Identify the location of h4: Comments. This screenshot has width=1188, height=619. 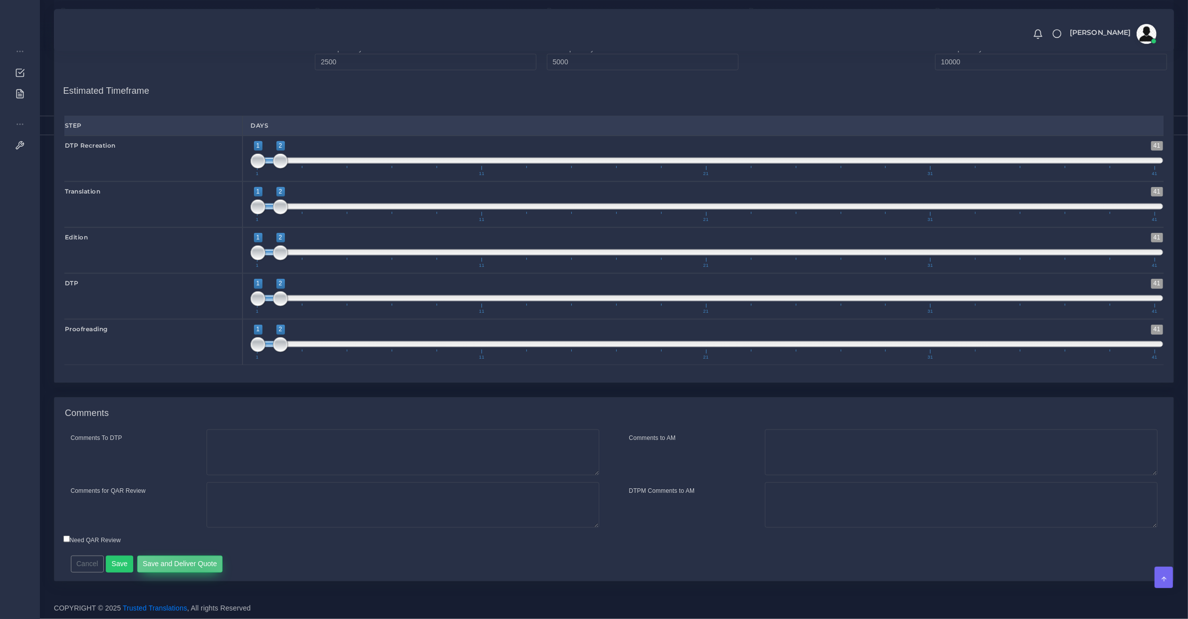
(87, 414).